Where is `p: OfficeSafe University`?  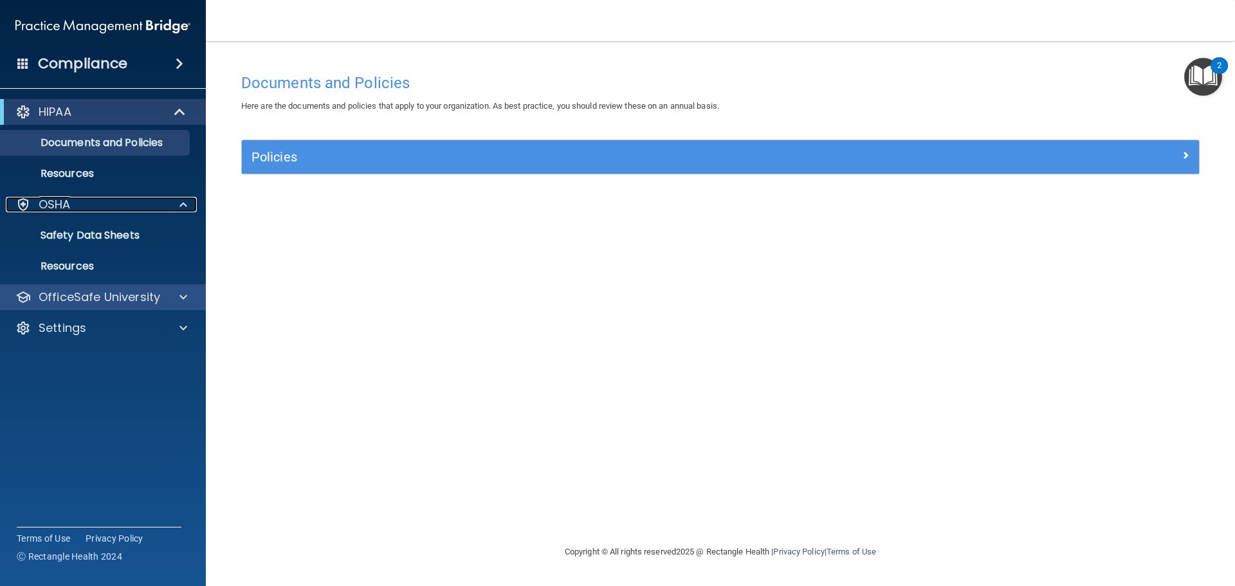
p: OfficeSafe University is located at coordinates (99, 297).